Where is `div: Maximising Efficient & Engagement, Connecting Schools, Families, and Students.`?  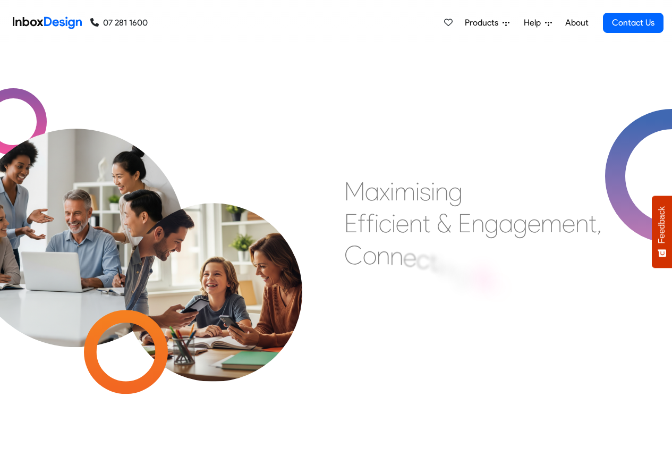
div: Maximising Efficient & Engagement, Connecting Schools, Families, and Students. is located at coordinates (473, 255).